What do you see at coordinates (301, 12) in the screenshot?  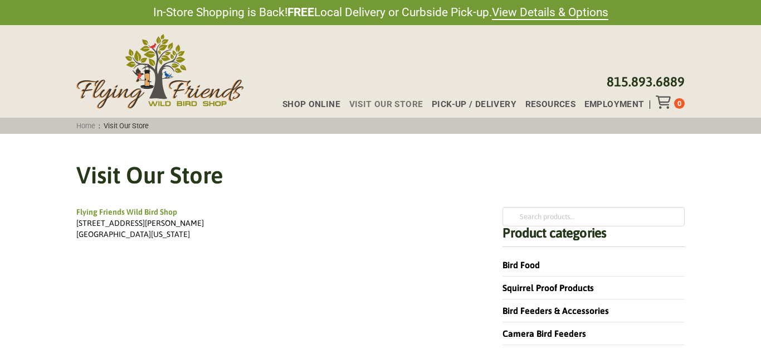 I see `strong: FREE` at bounding box center [301, 12].